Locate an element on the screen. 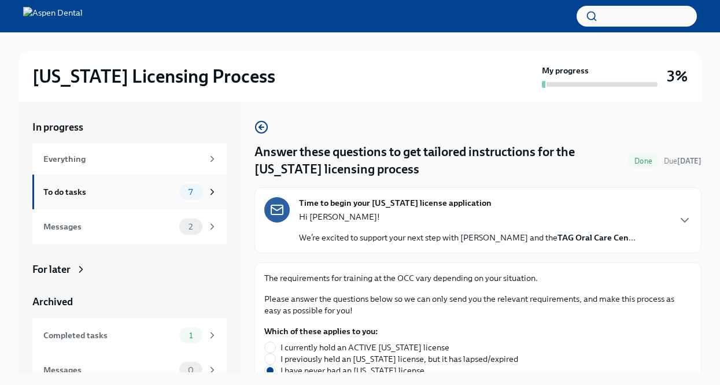 Image resolution: width=720 pixels, height=385 pixels. div: Archived is located at coordinates (130, 302).